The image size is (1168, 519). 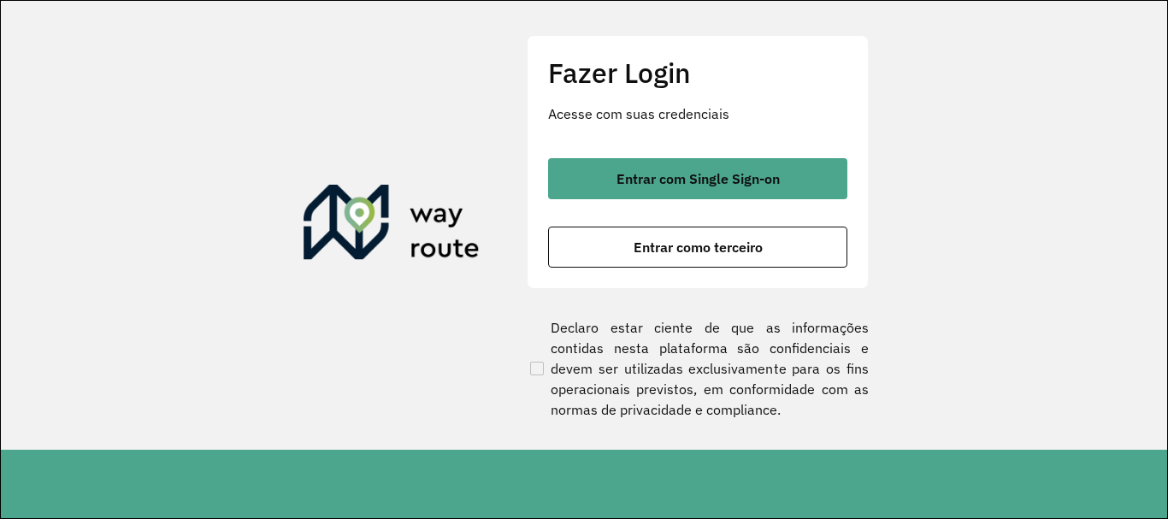 I want to click on span: Entrar com Single Sign-on, so click(x=698, y=179).